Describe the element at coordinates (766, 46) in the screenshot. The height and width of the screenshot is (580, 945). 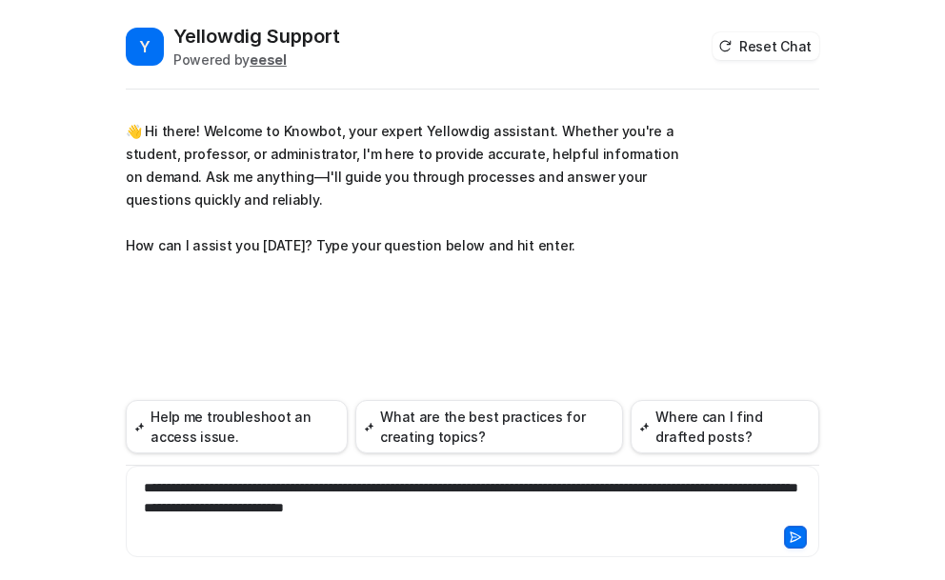
I see `button: Reset Chat` at that location.